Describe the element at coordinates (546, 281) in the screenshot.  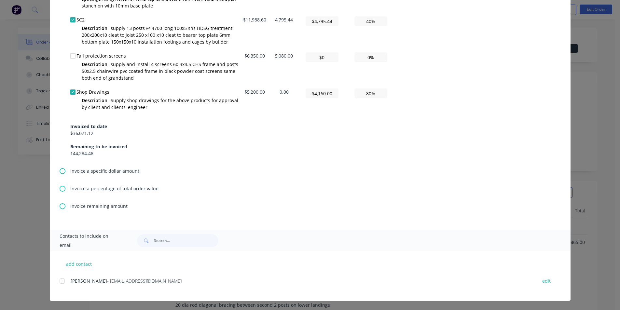
I see `button: edit` at that location.